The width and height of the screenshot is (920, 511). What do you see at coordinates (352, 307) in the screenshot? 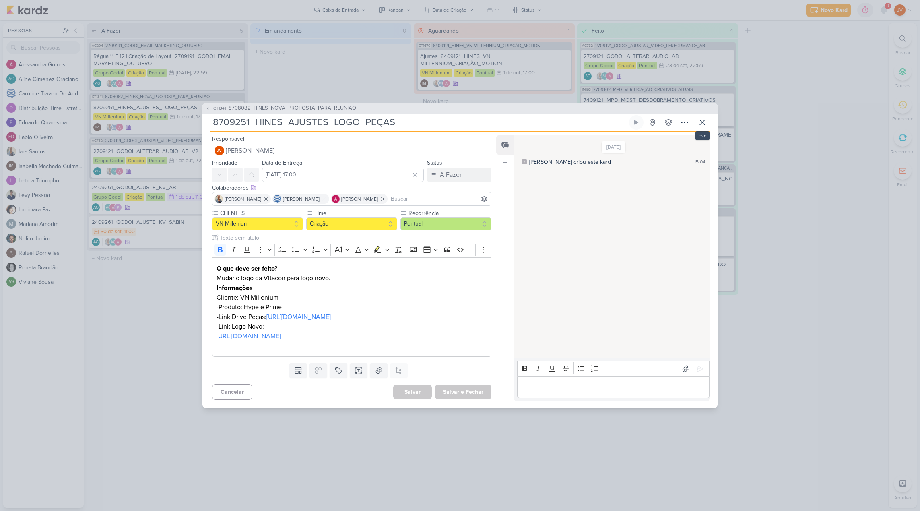
I see `p: -Produto: Hype e Prime` at bounding box center [352, 307].